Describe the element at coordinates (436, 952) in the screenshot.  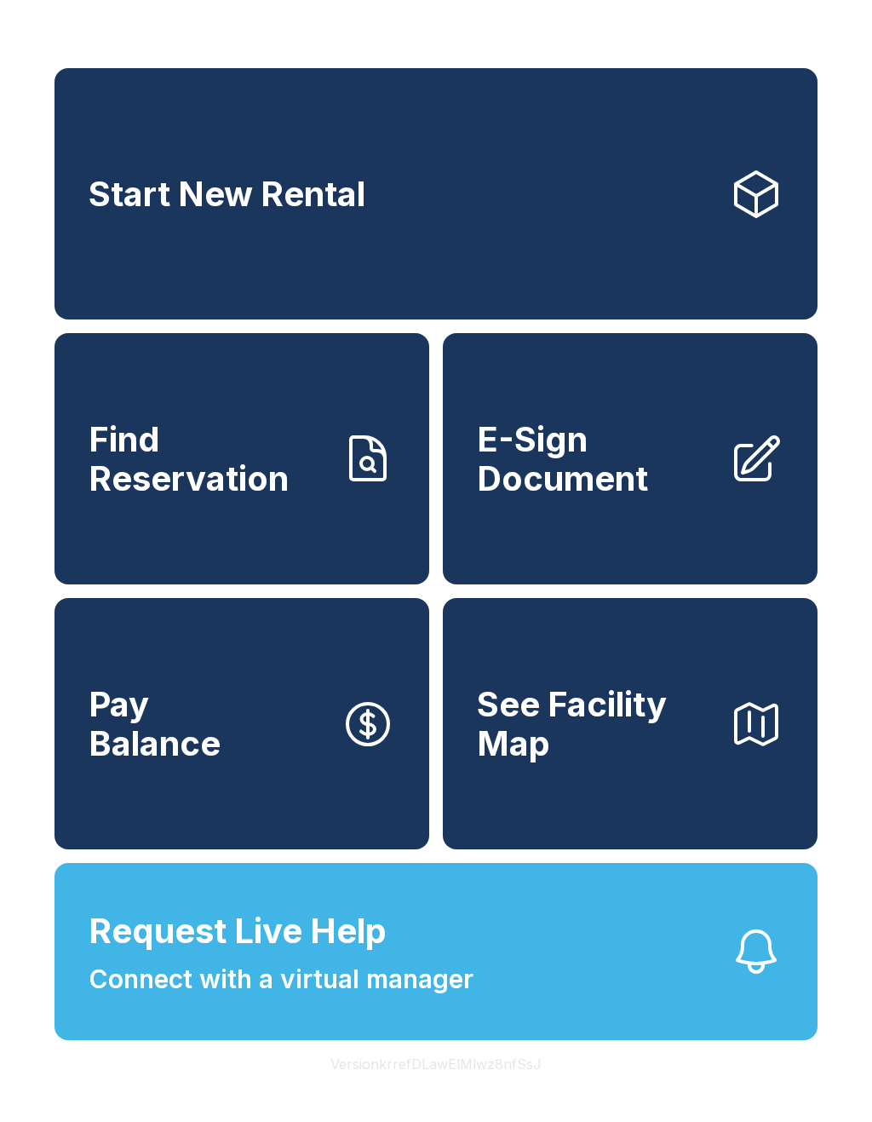
I see `button: Request Live HelpConnect with a virtual manager` at that location.